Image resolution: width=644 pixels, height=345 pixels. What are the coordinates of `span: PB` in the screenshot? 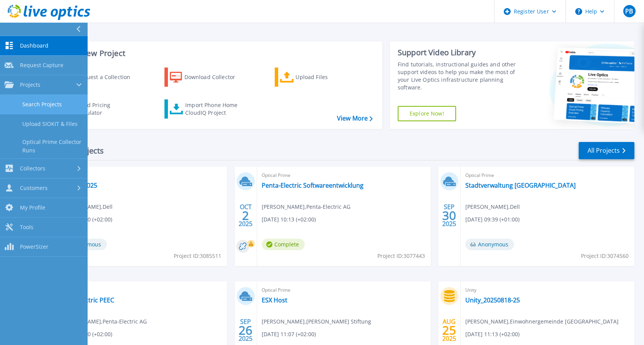 It's located at (629, 11).